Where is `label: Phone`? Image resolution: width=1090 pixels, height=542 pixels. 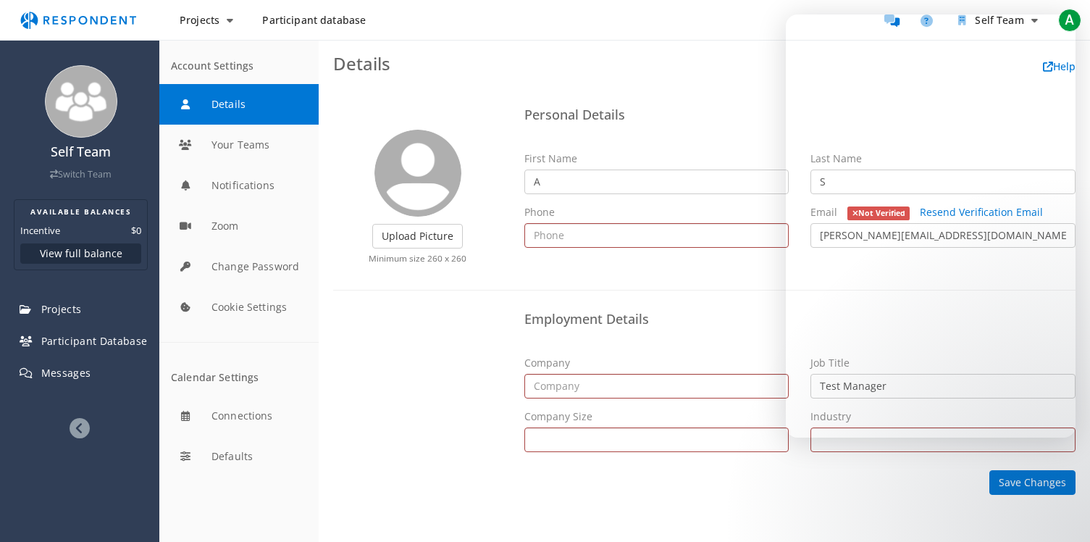
label: Phone is located at coordinates (540, 212).